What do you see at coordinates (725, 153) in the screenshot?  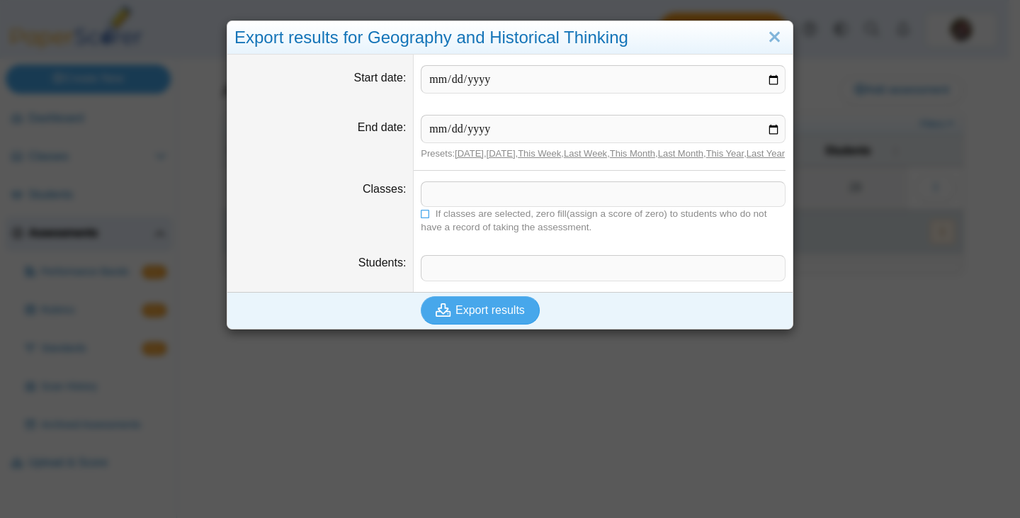 I see `a: This Year` at bounding box center [725, 153].